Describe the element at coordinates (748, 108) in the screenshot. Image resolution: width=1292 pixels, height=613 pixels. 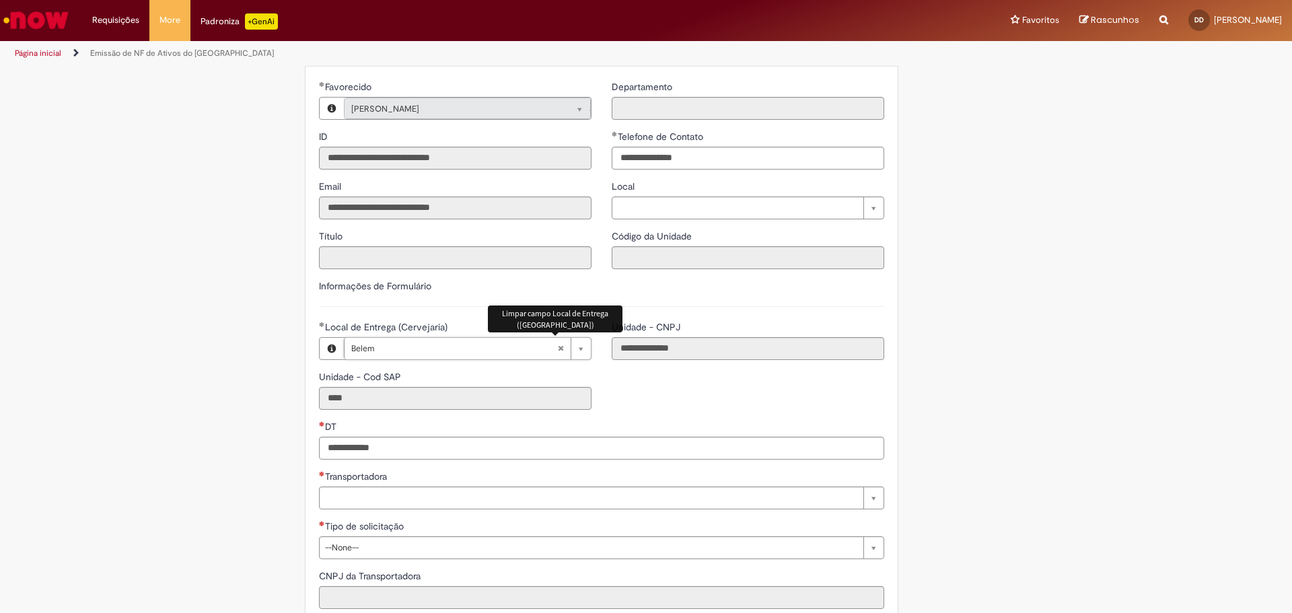
I see `input: Departamento` at that location.